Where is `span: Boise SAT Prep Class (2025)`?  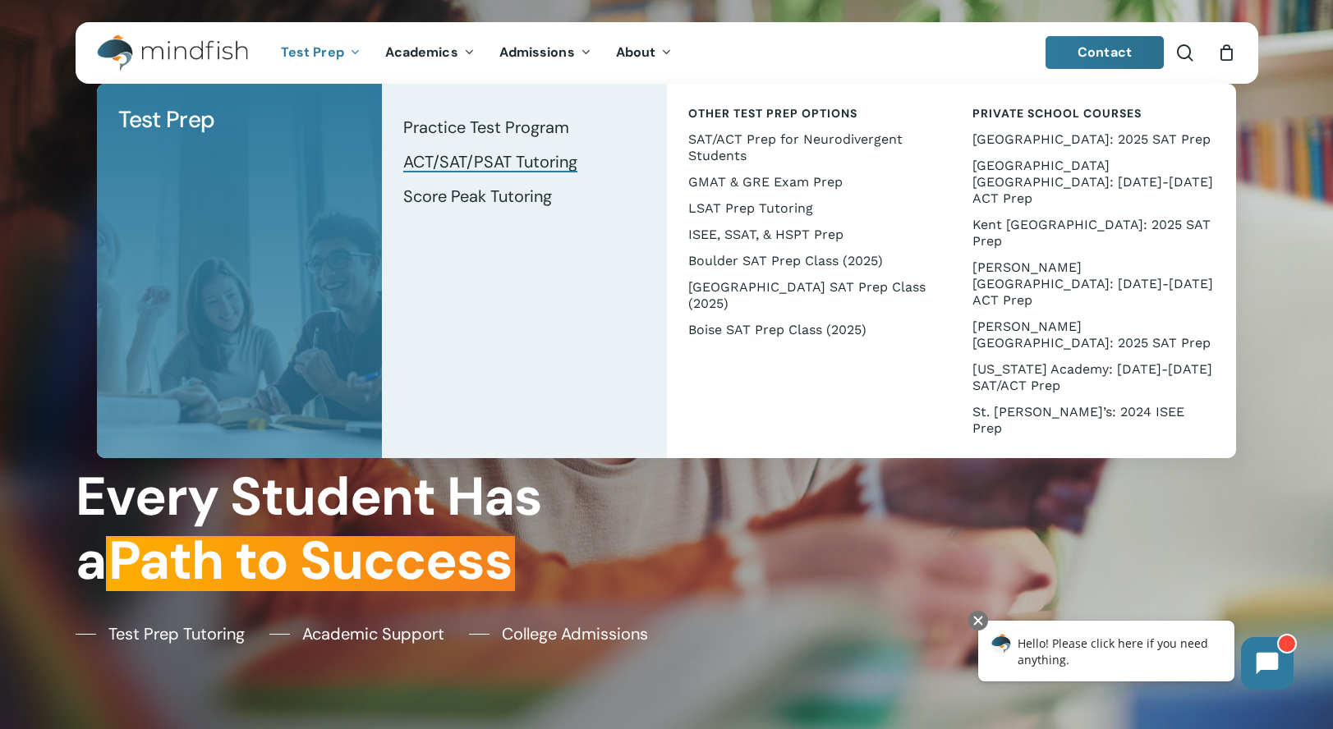
span: Boise SAT Prep Class (2025) is located at coordinates (777, 329).